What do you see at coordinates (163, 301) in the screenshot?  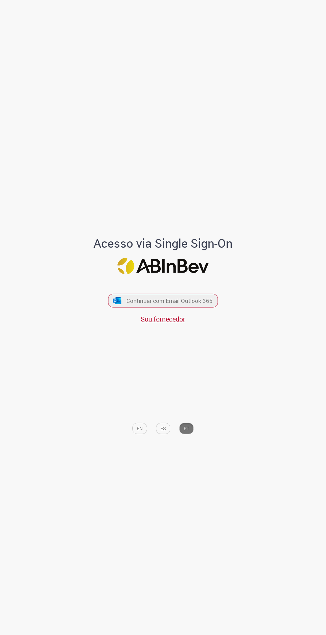 I see `button: ícone Azure/Microsoft 360 Continuar com Email Outlook 365` at bounding box center [163, 301].